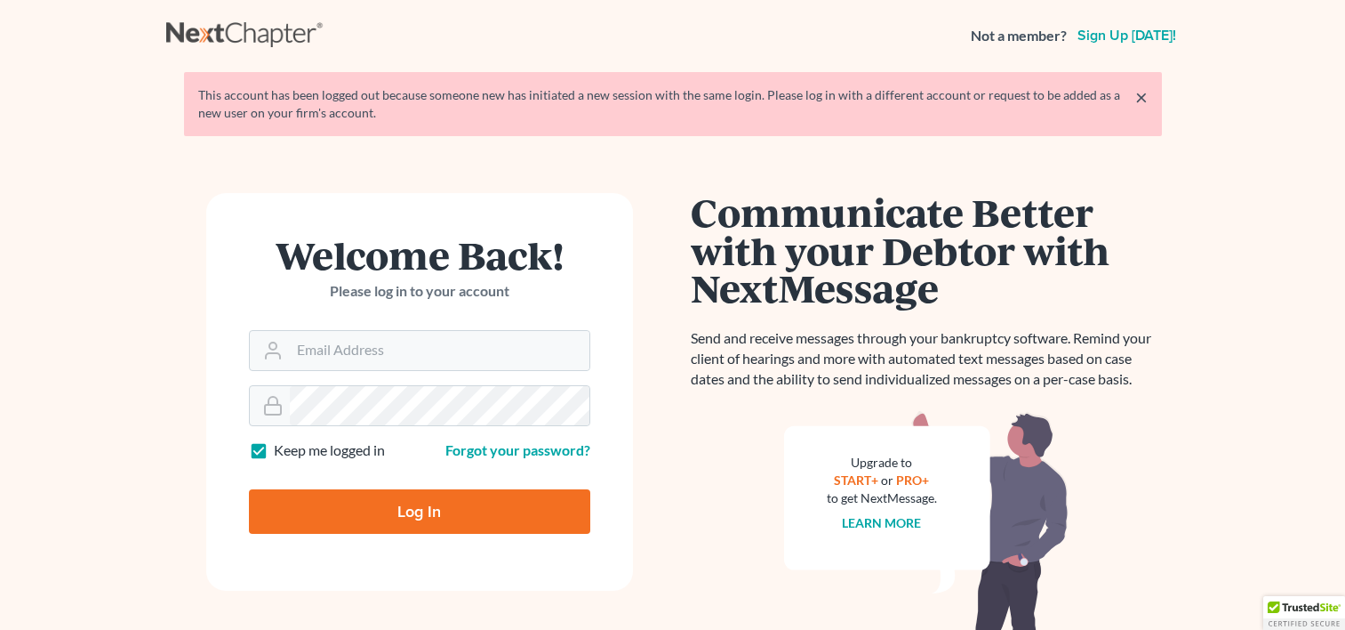 This screenshot has width=1345, height=630. I want to click on div: to get NextMessage., so click(882, 498).